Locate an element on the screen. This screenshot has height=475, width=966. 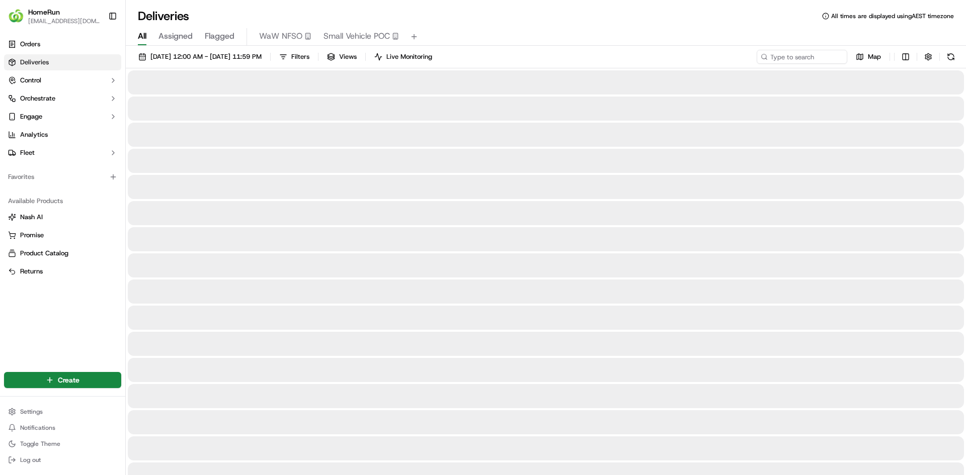
input: Type to search is located at coordinates (802, 57).